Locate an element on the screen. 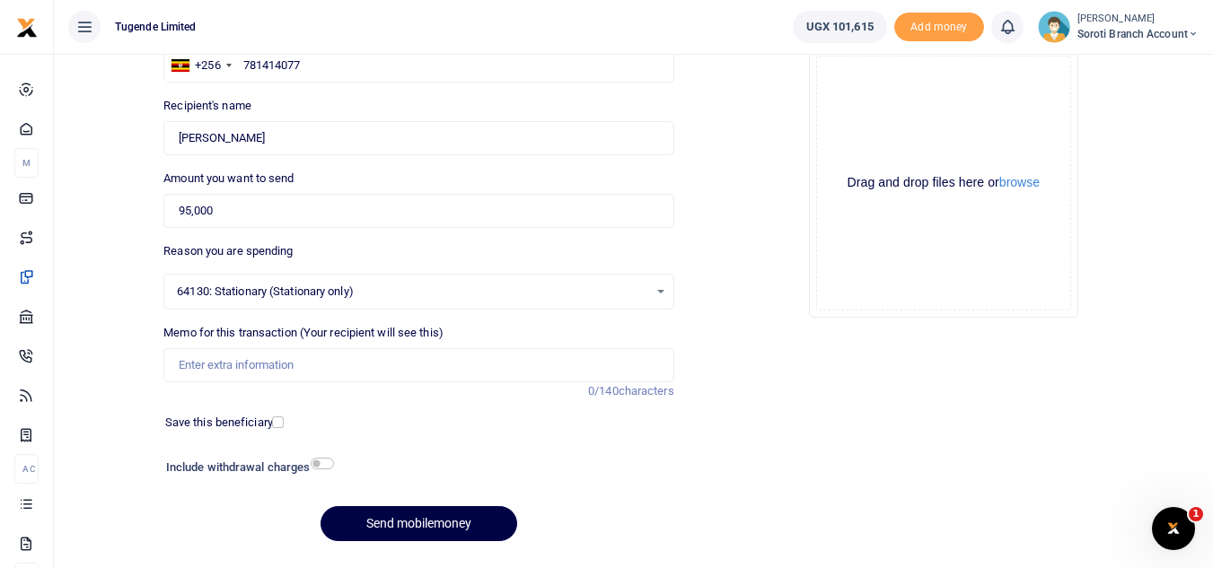  button: Send mobilemoney is located at coordinates (418, 524).